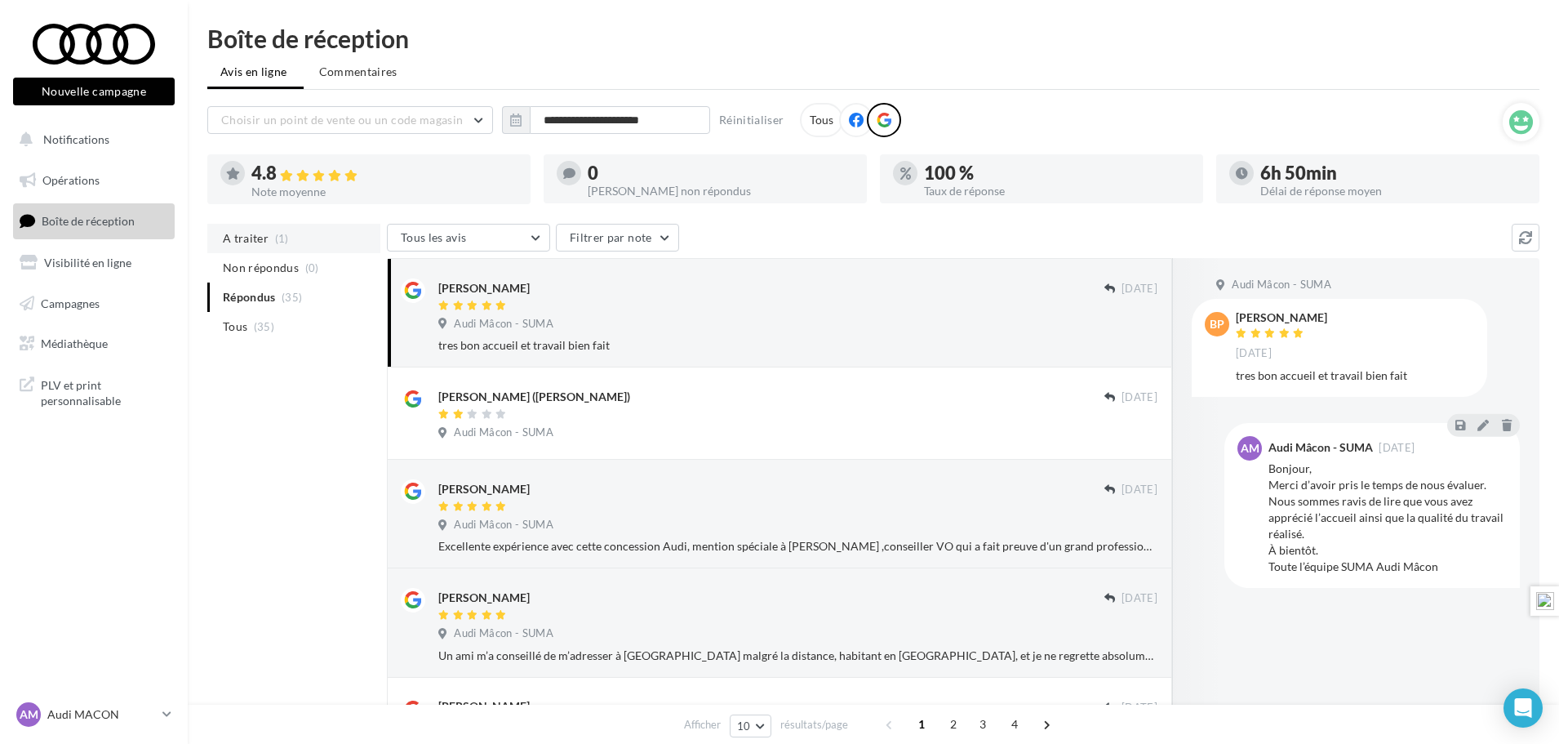  What do you see at coordinates (721, 173) in the screenshot?
I see `div: 0` at bounding box center [721, 173].